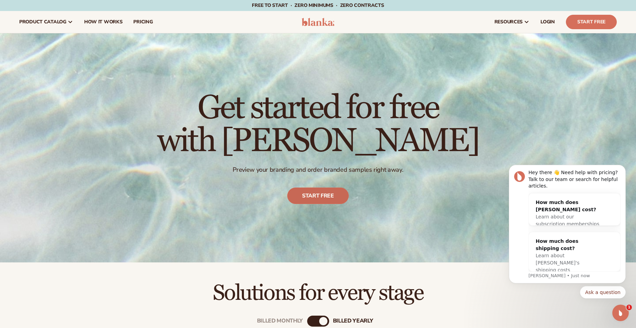 The image size is (636, 328). I want to click on span: resources, so click(509, 22).